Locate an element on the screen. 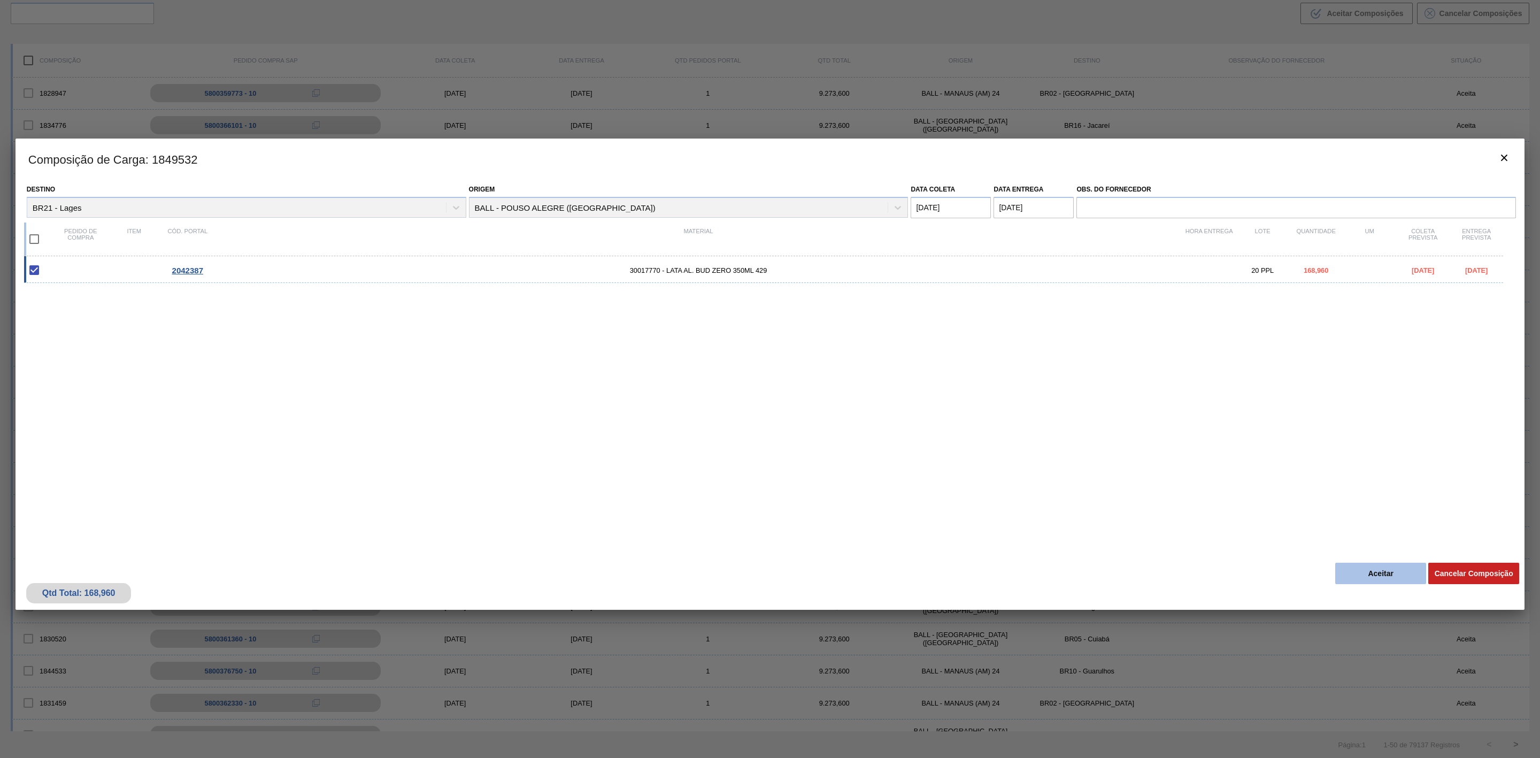 The width and height of the screenshot is (1540, 758). span: 168,960 is located at coordinates (1316, 270).